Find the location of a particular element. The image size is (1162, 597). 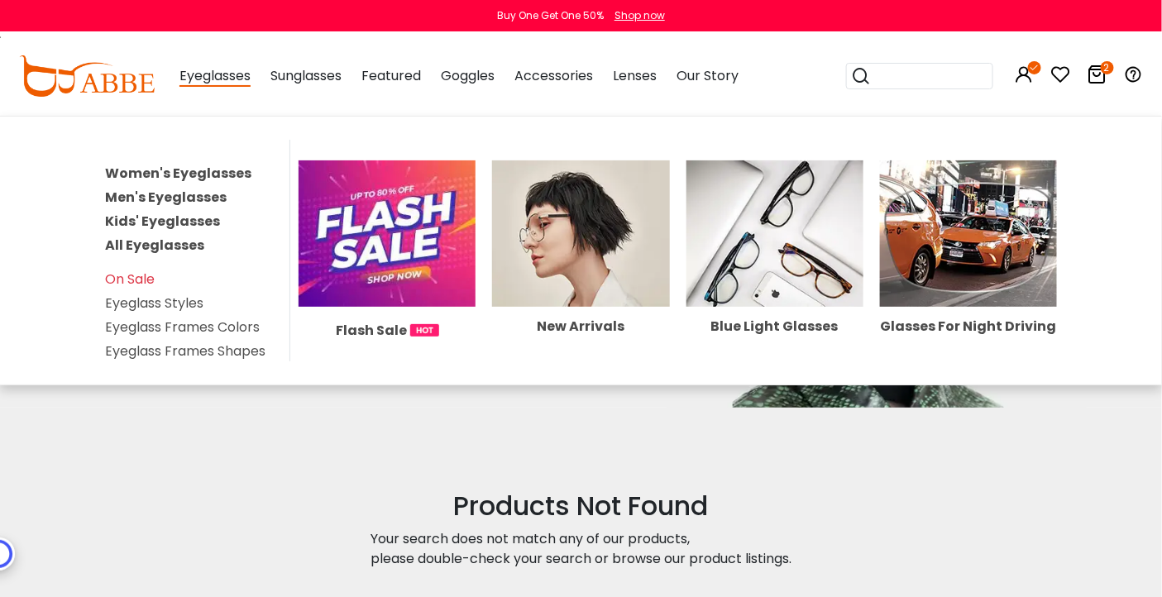

span: Featured is located at coordinates (391, 75).